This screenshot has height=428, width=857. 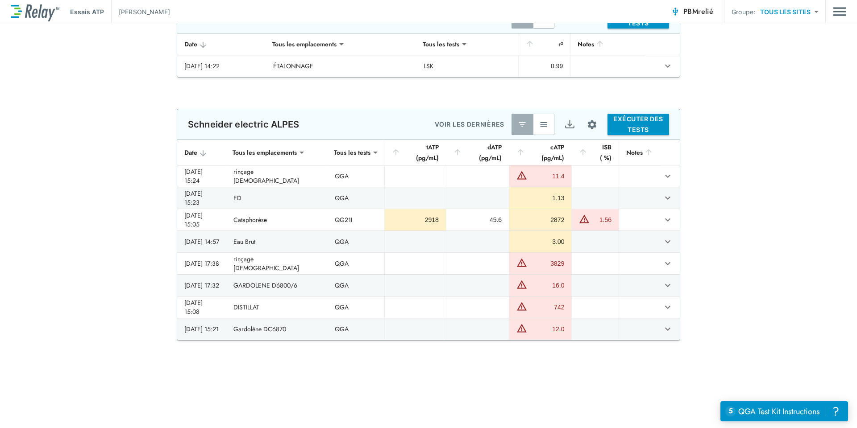 What do you see at coordinates (277, 286) in the screenshot?
I see `td: GARDOLENE D6800/6` at bounding box center [277, 286].